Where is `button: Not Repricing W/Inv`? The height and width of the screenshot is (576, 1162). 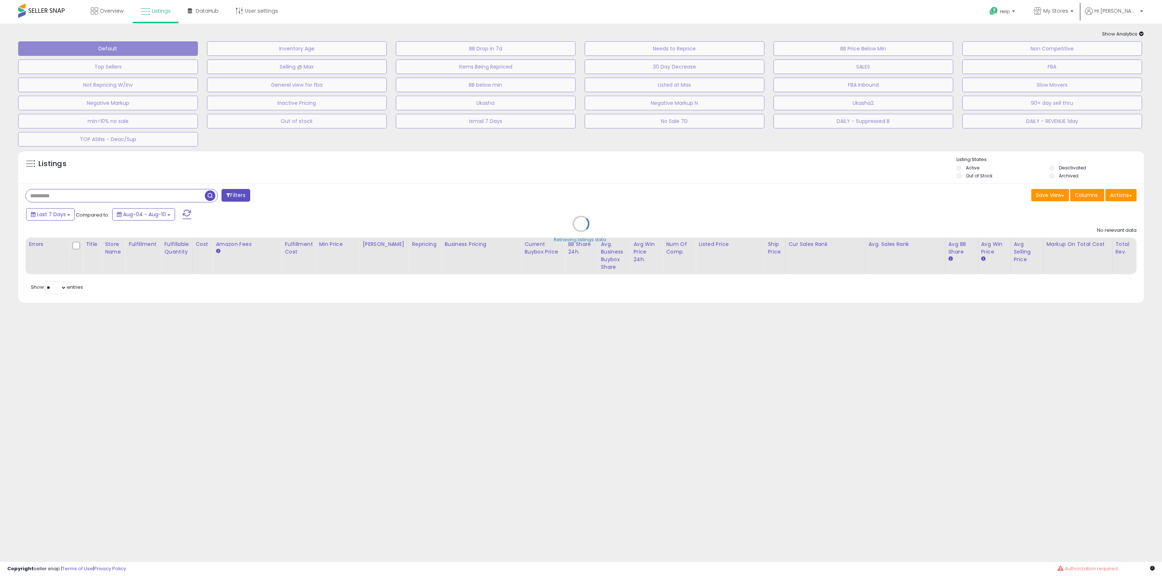
button: Not Repricing W/Inv is located at coordinates (108, 85).